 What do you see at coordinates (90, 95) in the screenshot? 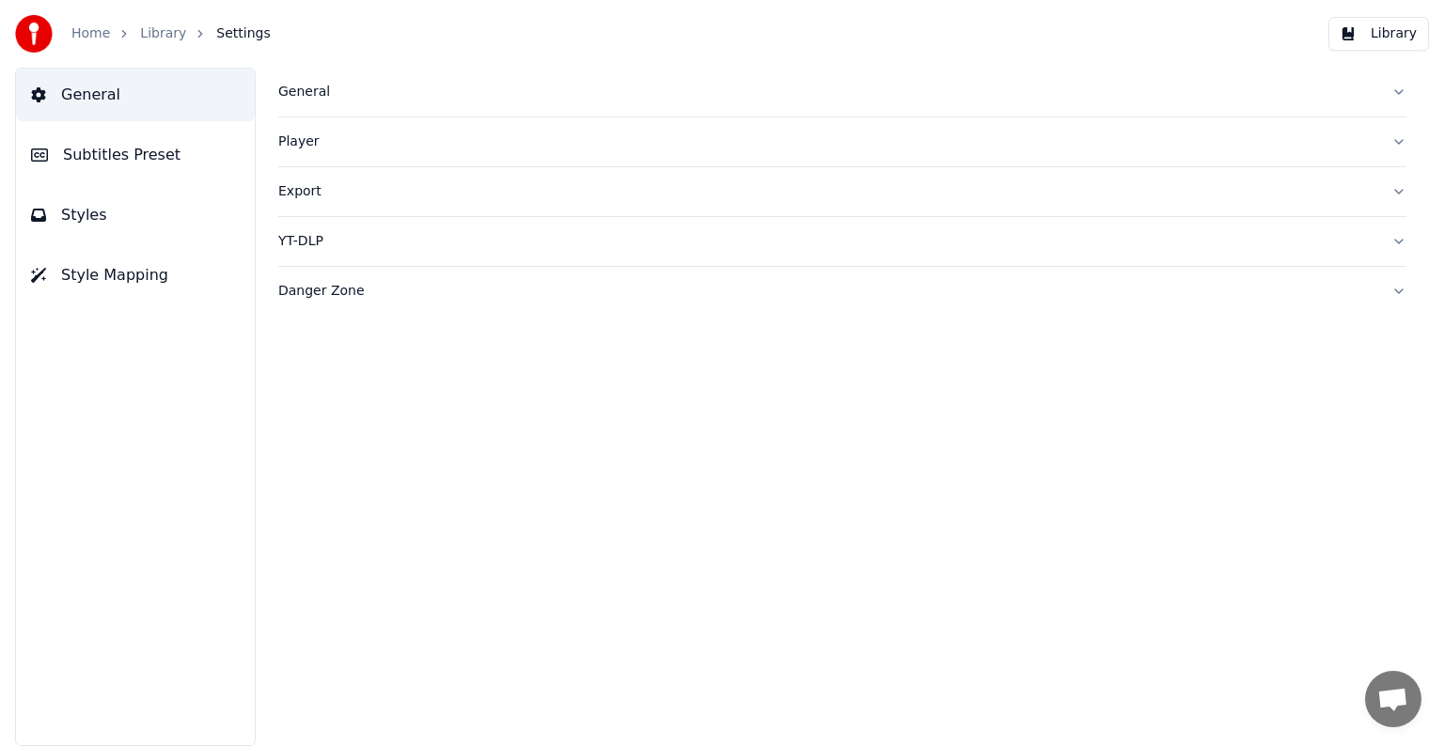
I see `span: General` at bounding box center [90, 95].